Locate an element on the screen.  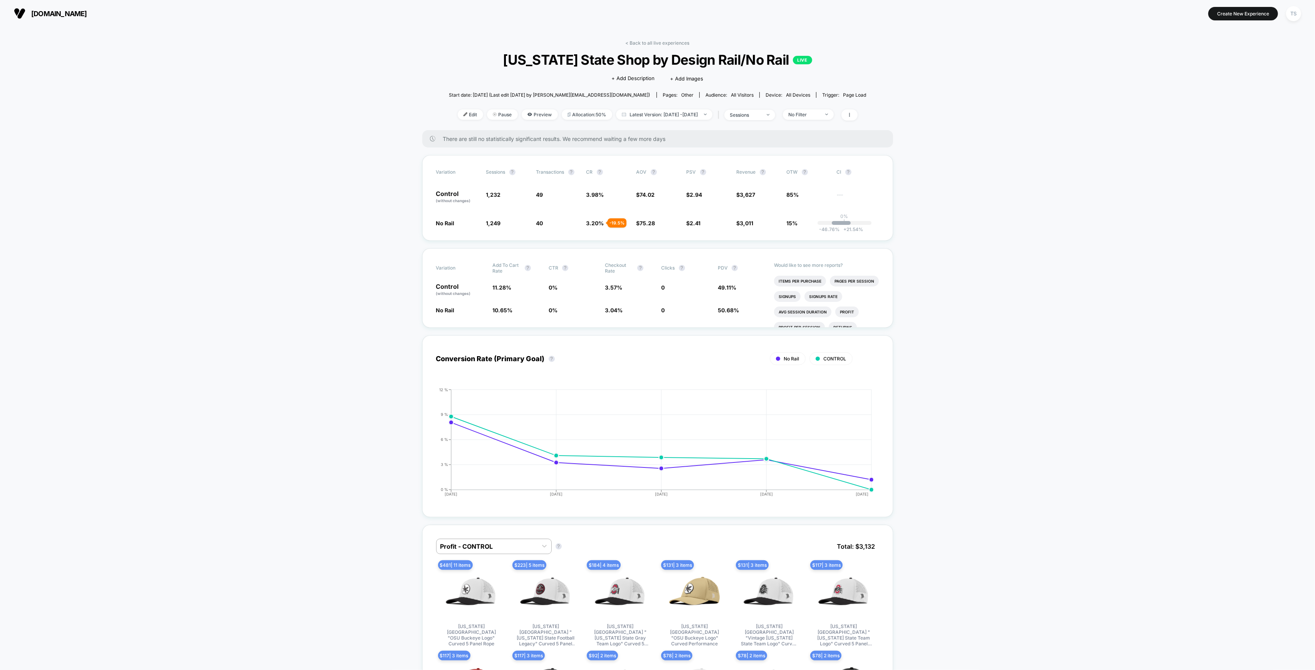
div: TS is located at coordinates (1293, 13).